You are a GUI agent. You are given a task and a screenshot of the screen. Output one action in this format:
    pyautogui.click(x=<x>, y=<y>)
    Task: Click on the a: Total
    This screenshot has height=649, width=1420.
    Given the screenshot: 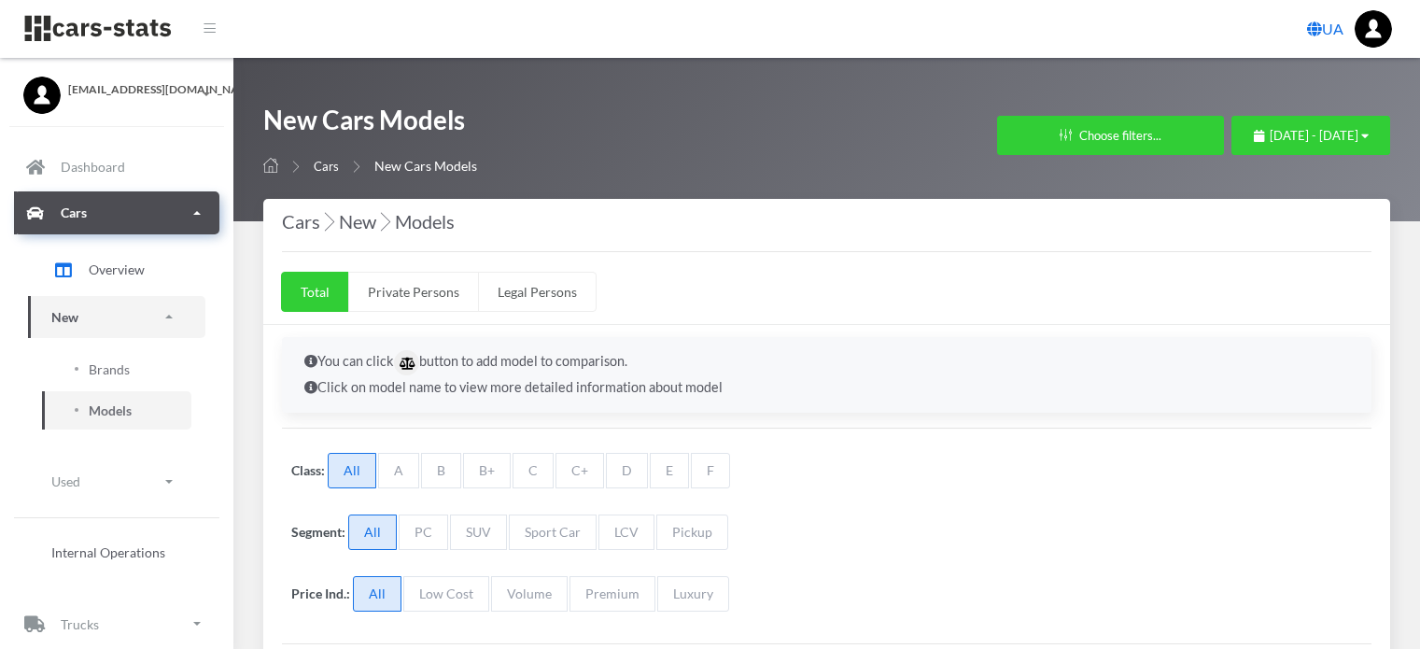 What is the action you would take?
    pyautogui.click(x=315, y=291)
    